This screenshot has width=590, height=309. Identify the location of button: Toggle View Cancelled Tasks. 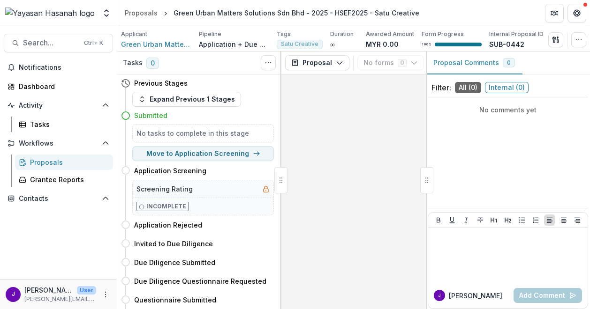
(268, 63).